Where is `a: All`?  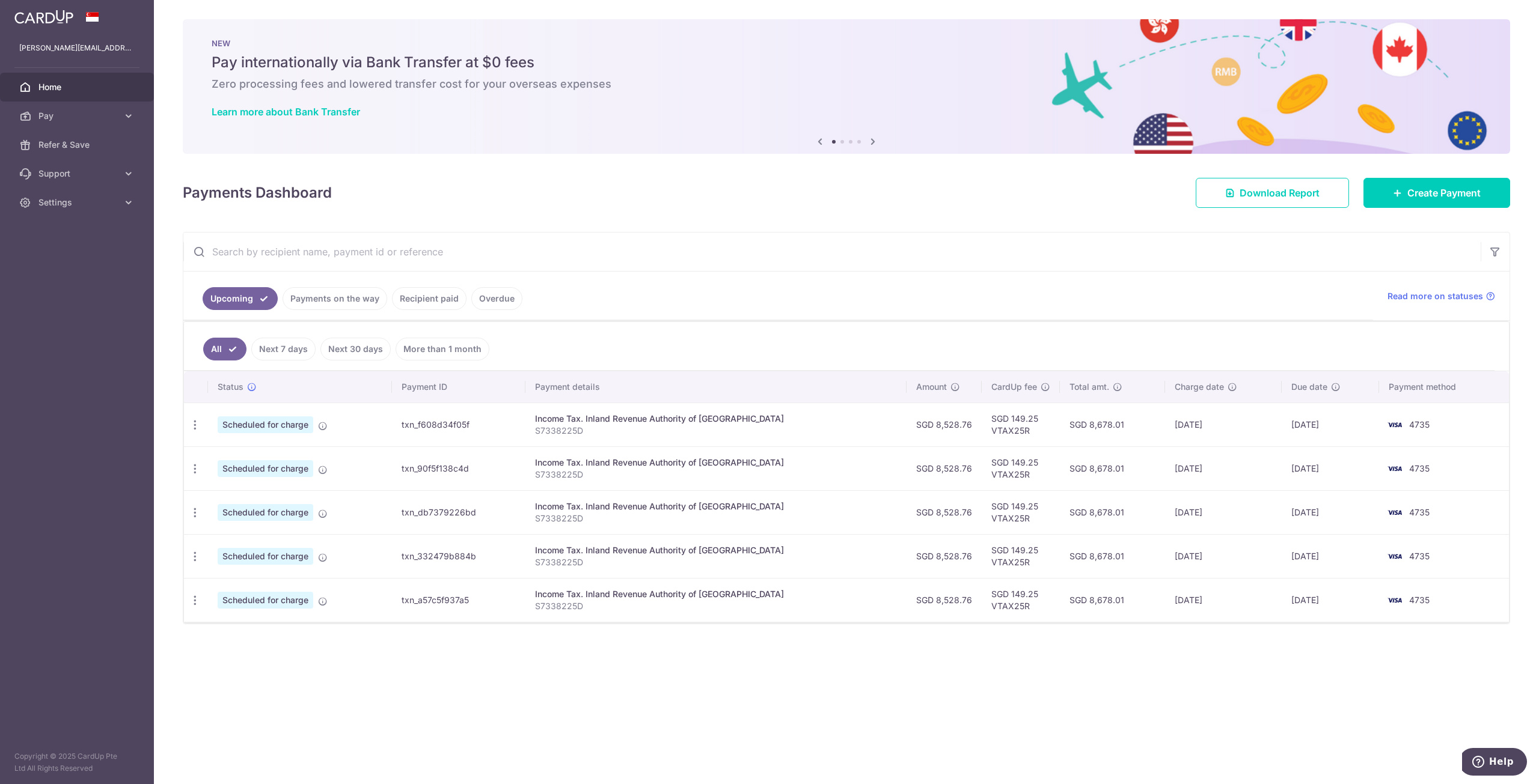
a: All is located at coordinates (225, 349).